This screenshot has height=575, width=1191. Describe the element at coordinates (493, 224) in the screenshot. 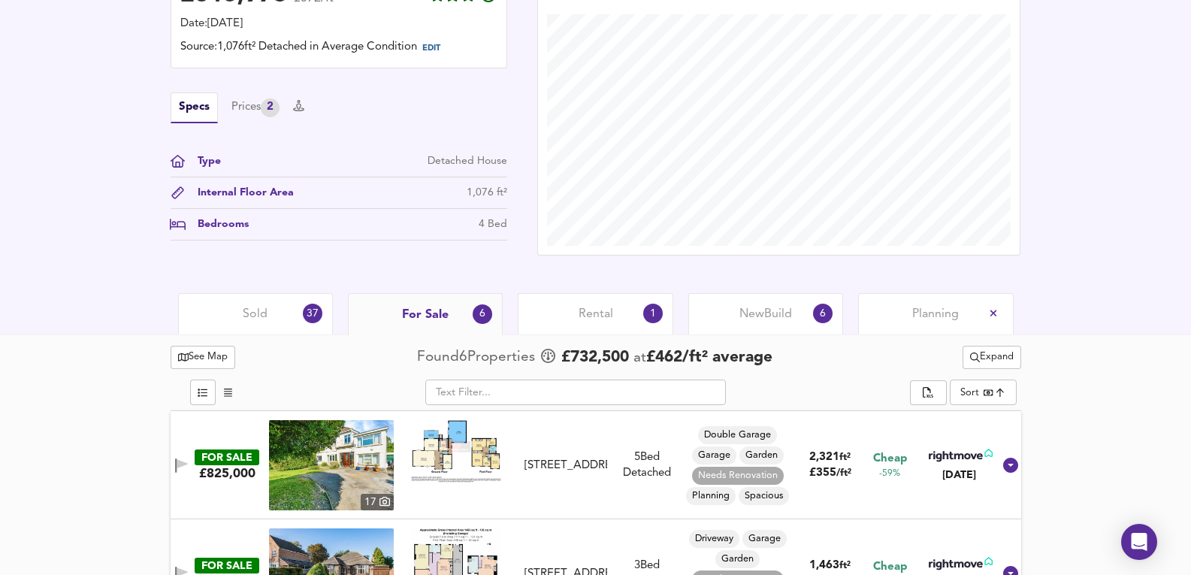

I see `div: 4 Bed` at that location.